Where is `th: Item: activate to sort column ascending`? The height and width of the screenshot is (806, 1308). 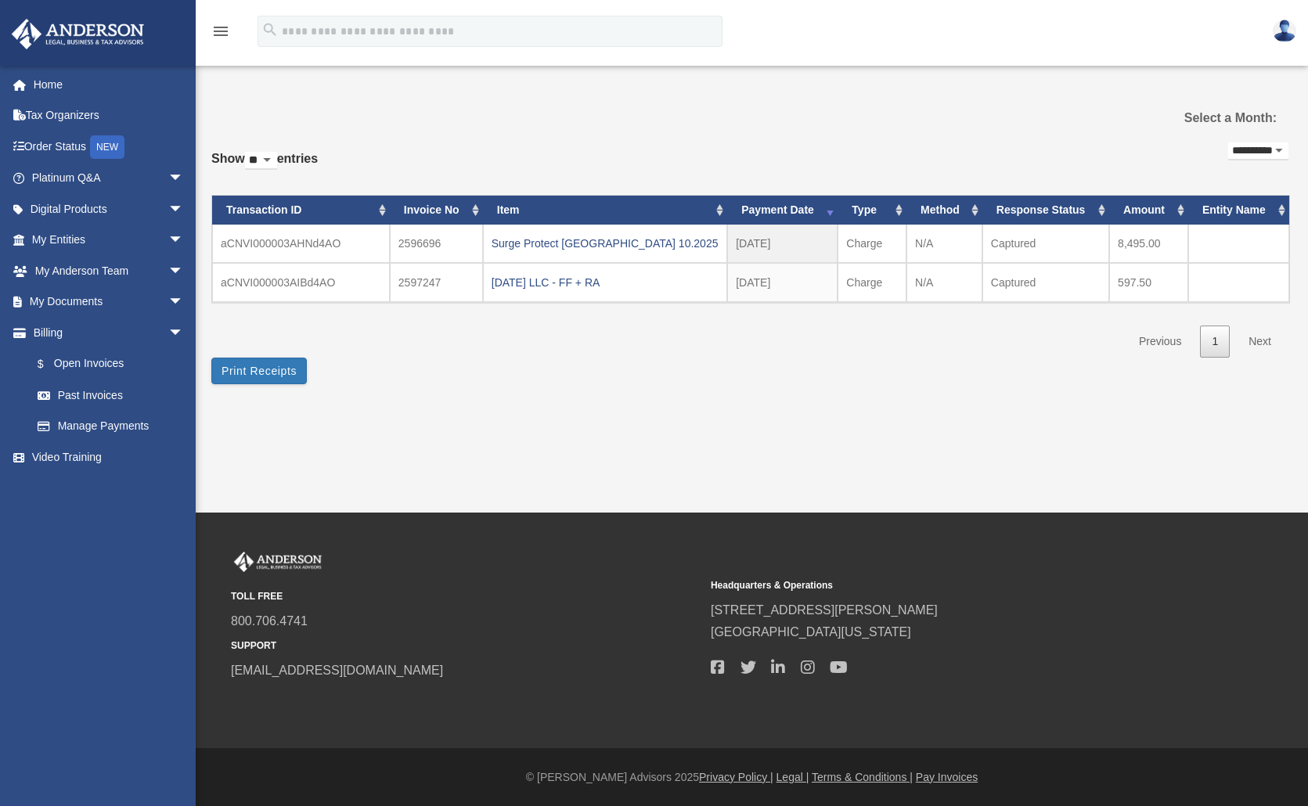
th: Item: activate to sort column ascending is located at coordinates (605, 210).